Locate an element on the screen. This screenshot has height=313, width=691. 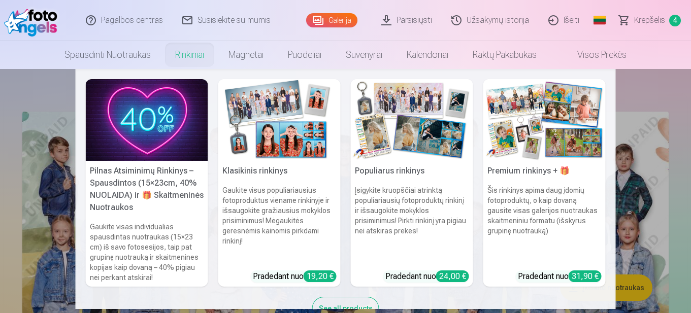
a: Pilnas Atsiminimų Rinkinys – Spausdintos (15×23cm, 40% NUOLAIDA) ir 🎁 Skaitmeninės NuotraukosPiln... is located at coordinates (147, 183).